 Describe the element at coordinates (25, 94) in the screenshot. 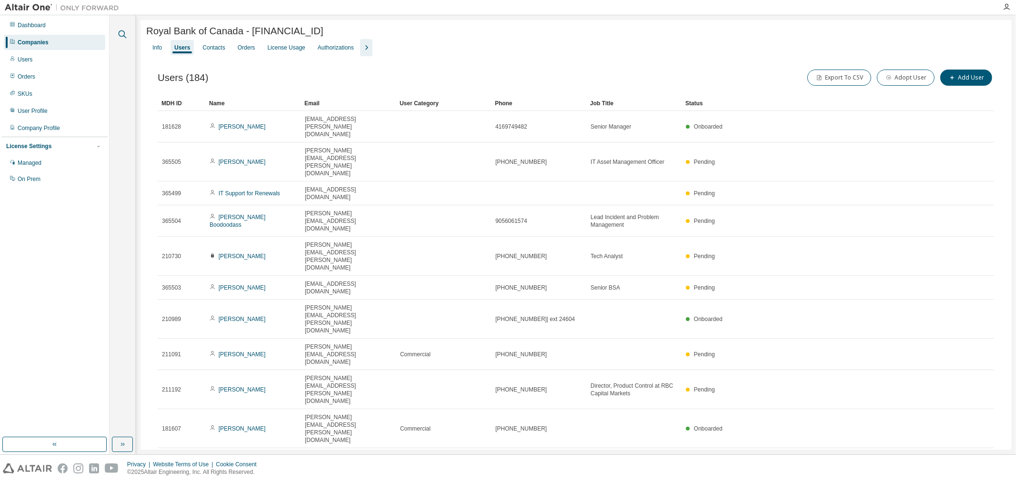

I see `div: SKUs` at that location.